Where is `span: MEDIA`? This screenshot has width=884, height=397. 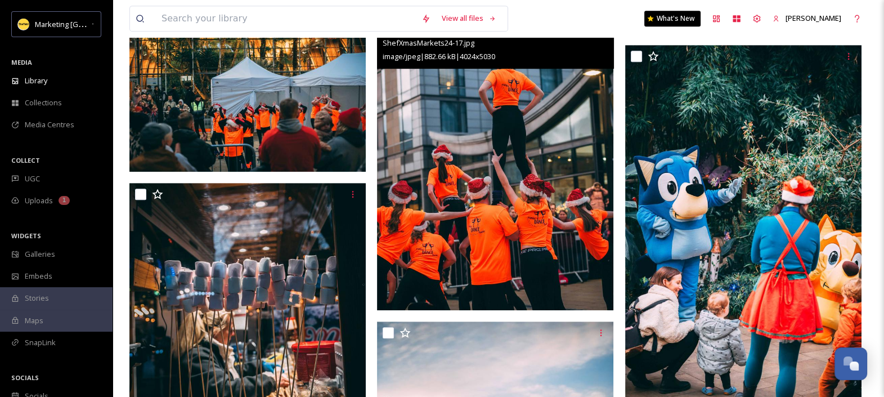 span: MEDIA is located at coordinates (21, 62).